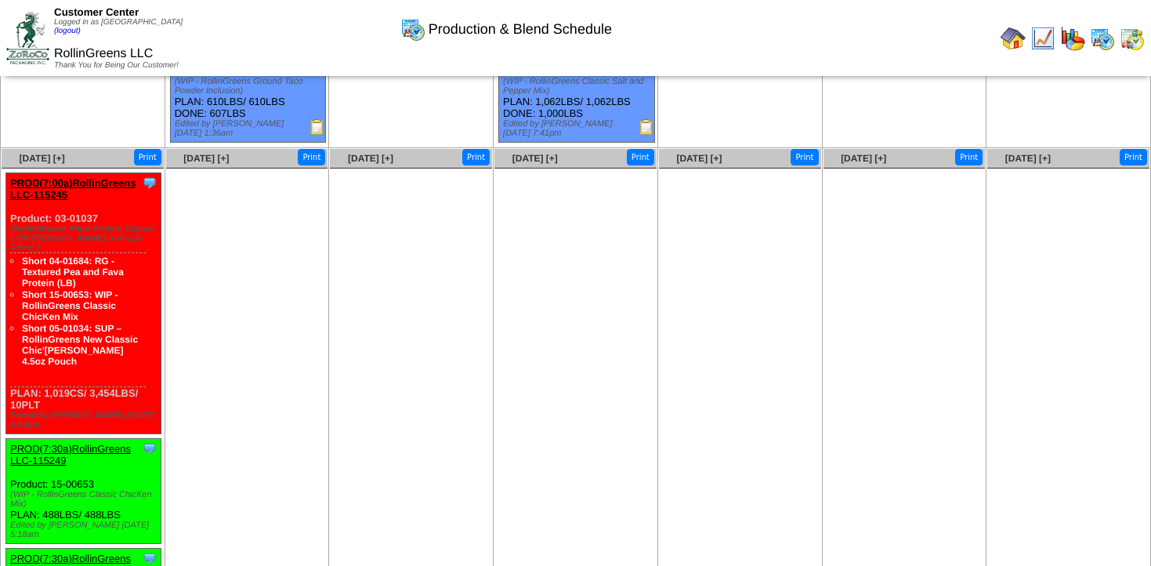 This screenshot has height=566, width=1151. What do you see at coordinates (84, 491) in the screenshot?
I see `div: Product: 15-00653 PLAN: 488LBS / 488LBS` at bounding box center [84, 491].